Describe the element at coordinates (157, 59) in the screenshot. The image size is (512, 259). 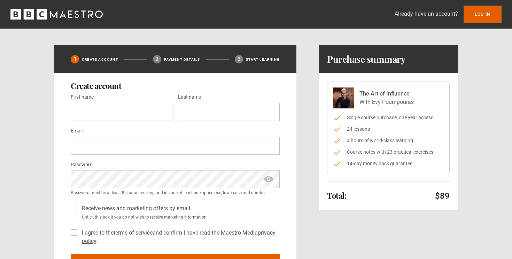
I see `div: 2` at that location.